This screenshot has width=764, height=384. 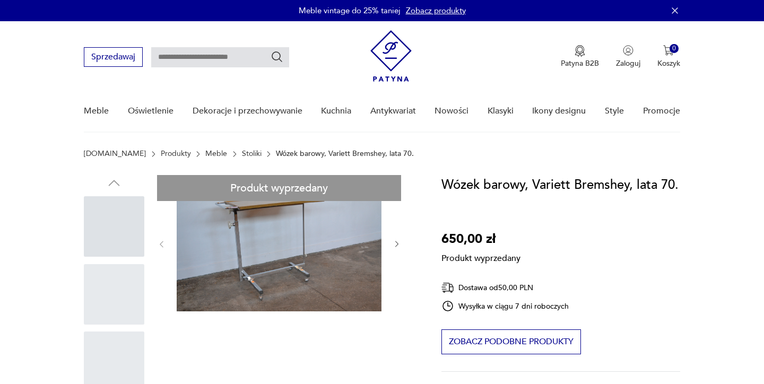 What do you see at coordinates (247, 111) in the screenshot?
I see `a: Dekoracje i przechowywanie` at bounding box center [247, 111].